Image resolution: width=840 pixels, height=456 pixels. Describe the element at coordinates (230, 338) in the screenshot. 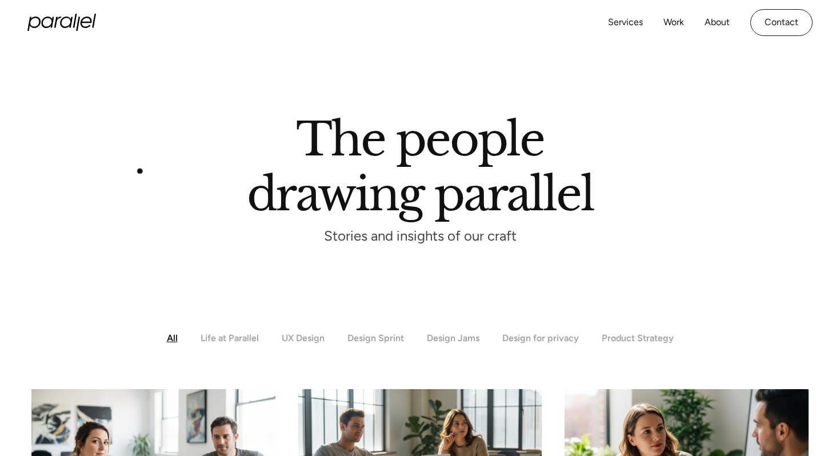

I see `div: Life at Parallel` at that location.